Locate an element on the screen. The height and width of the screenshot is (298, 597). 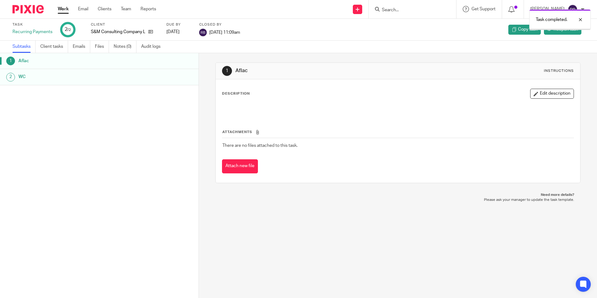
span: Attachments is located at coordinates (237, 132).